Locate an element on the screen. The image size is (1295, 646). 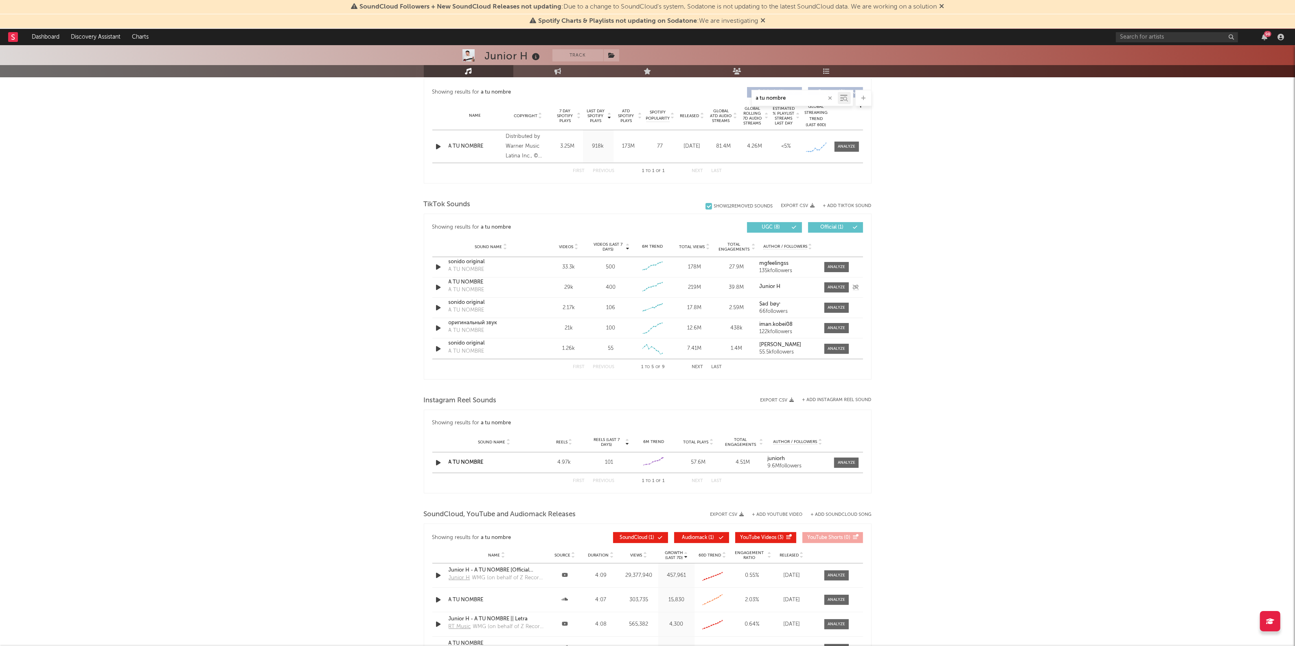
span: Total Engagements is located at coordinates (734, 247).